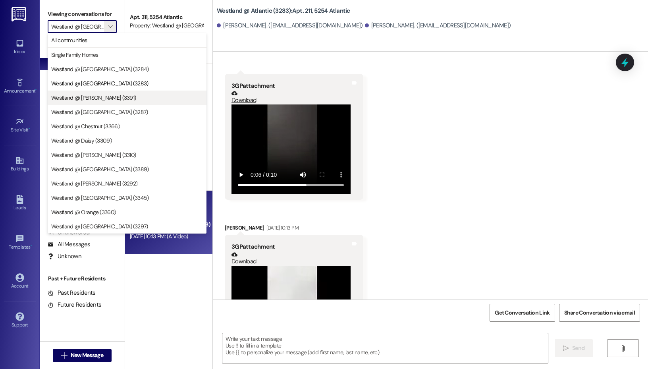 This screenshot has width=648, height=369. What do you see at coordinates (82, 14) in the screenshot?
I see `label: Viewing conversations for` at bounding box center [82, 14].